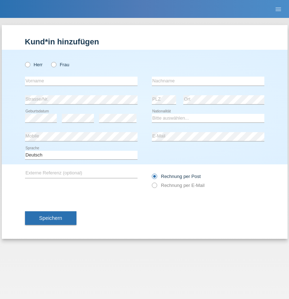  Describe the element at coordinates (51, 218) in the screenshot. I see `button: Speichern` at that location.